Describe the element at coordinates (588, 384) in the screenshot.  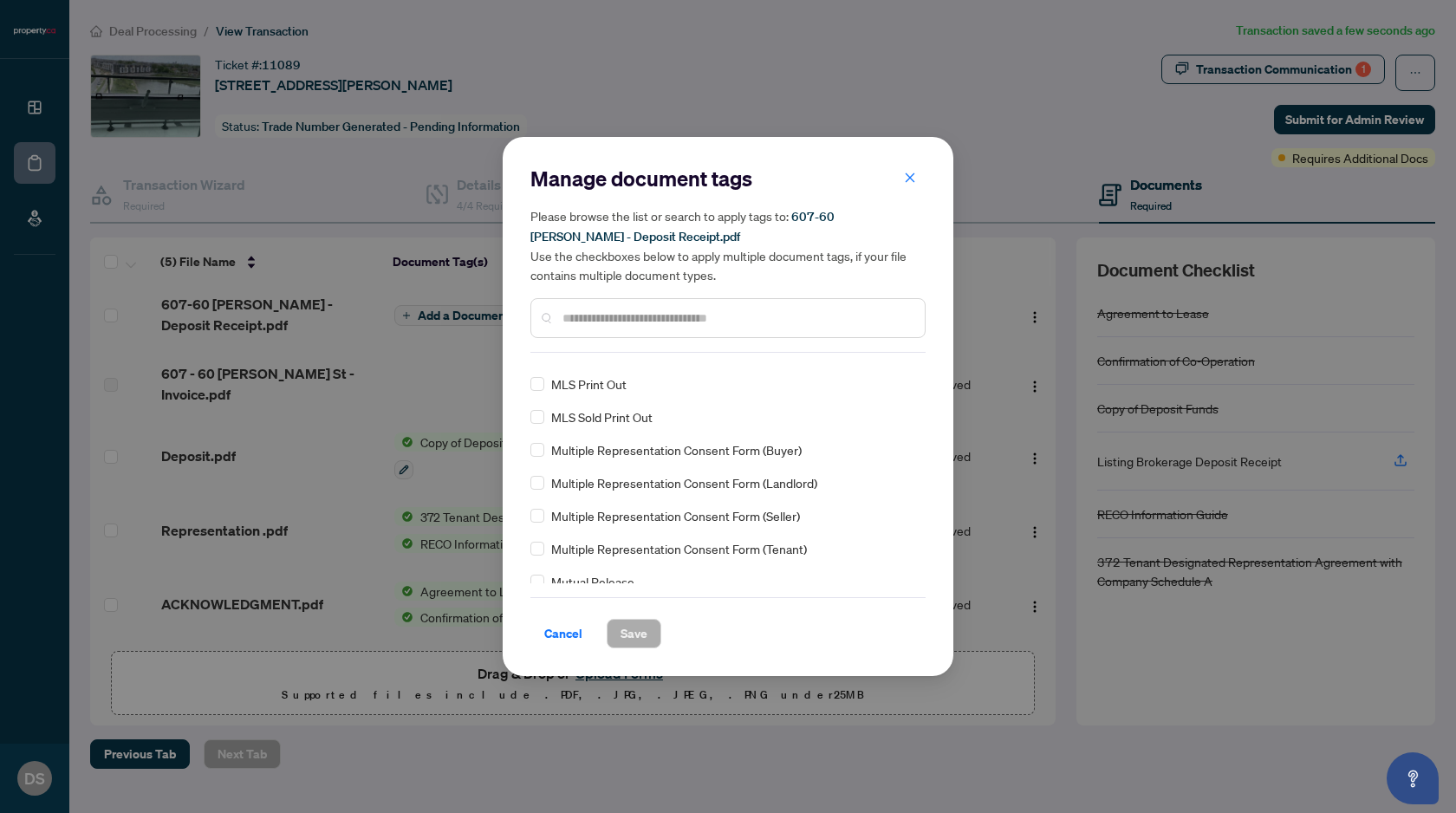
I see `span: MLS Print Out` at that location.